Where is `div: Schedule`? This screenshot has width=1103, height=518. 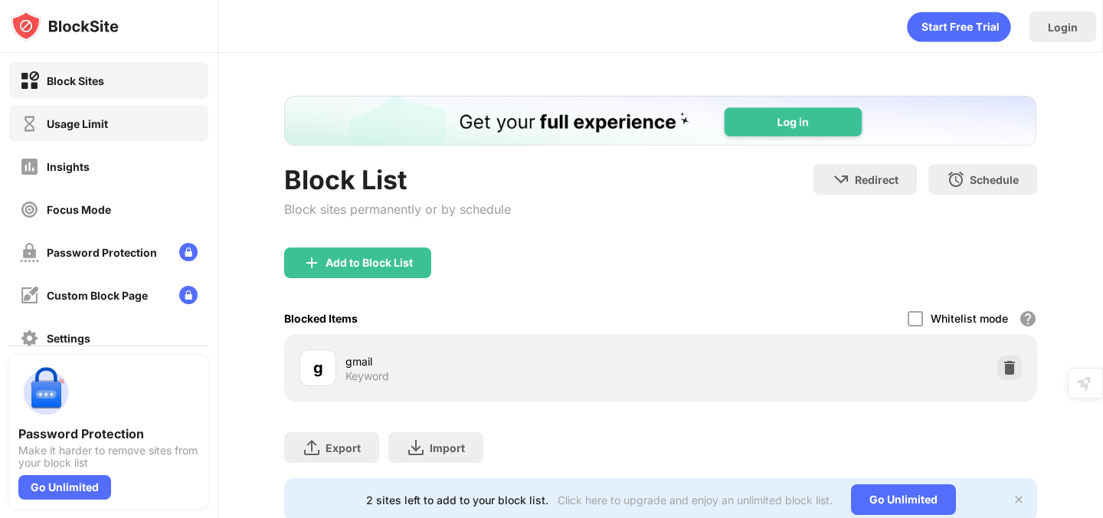
div: Schedule is located at coordinates (995, 179).